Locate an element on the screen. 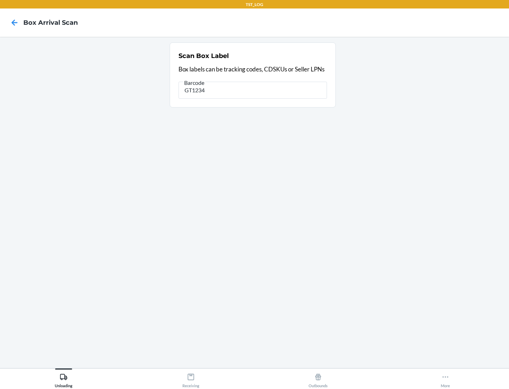 This screenshot has height=389, width=509. span: Barcode is located at coordinates (194, 83).